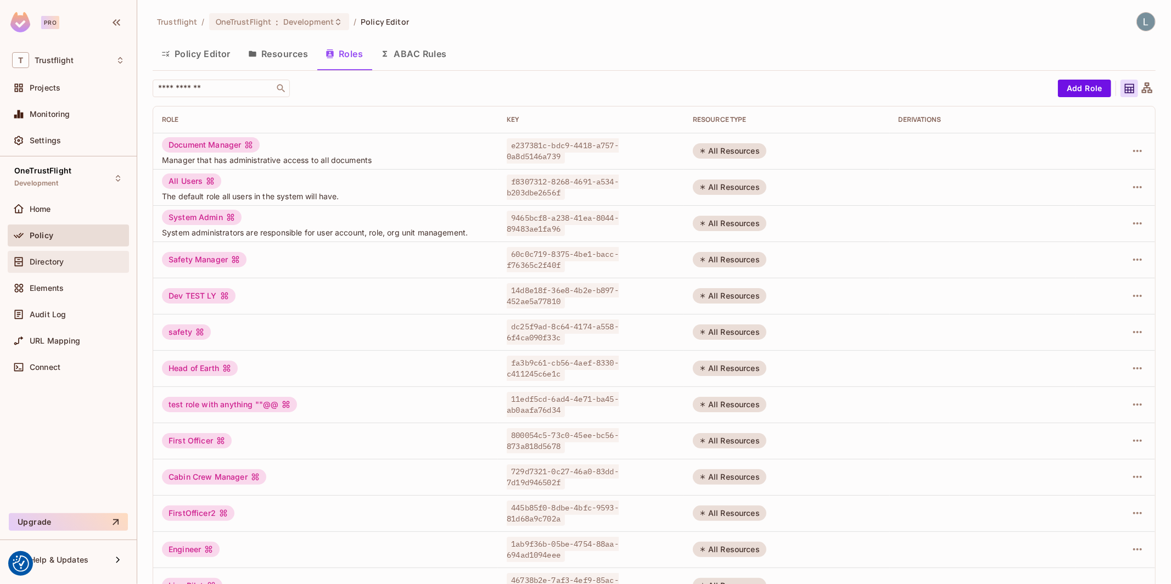 The height and width of the screenshot is (584, 1171). I want to click on div: Key, so click(590, 120).